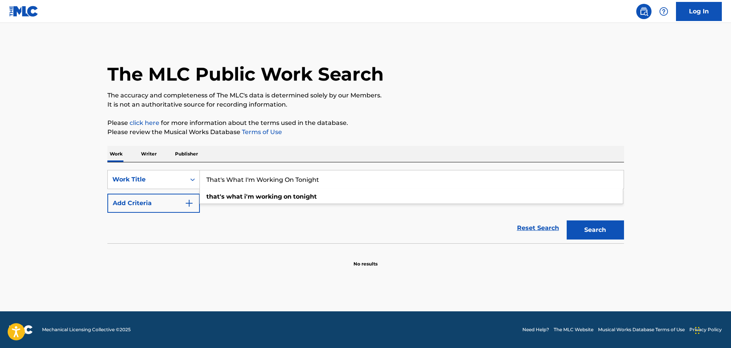 The width and height of the screenshot is (731, 348). What do you see at coordinates (366, 96) in the screenshot?
I see `p: The accuracy and completeness of The MLC's data is determined solely by our Members.` at bounding box center [366, 96].